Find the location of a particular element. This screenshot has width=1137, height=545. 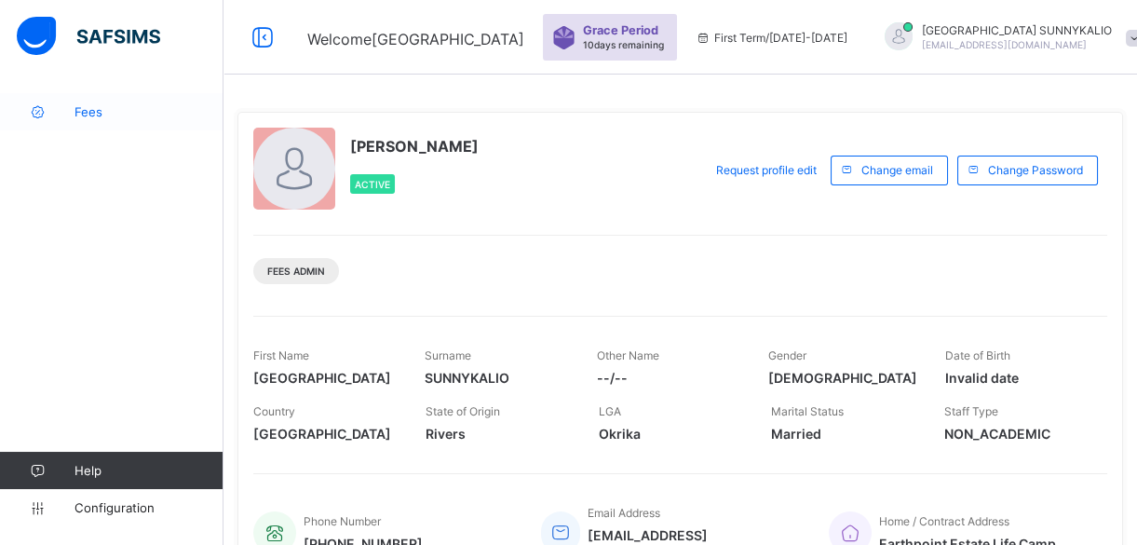

span: Other Name is located at coordinates (628, 355).